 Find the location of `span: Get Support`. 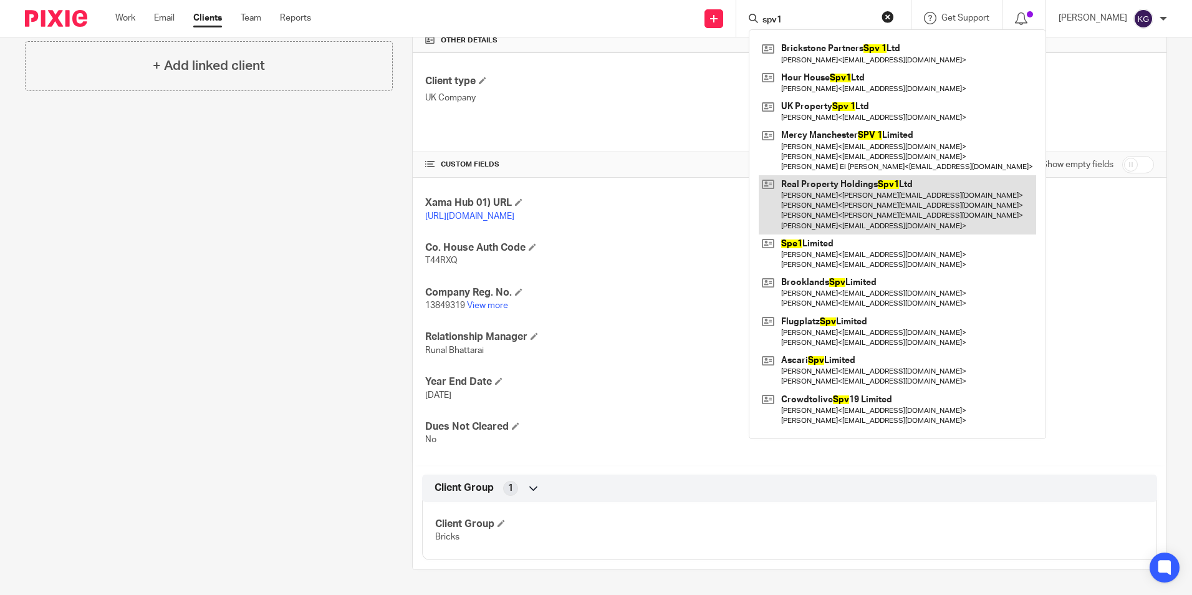

span: Get Support is located at coordinates (965, 18).